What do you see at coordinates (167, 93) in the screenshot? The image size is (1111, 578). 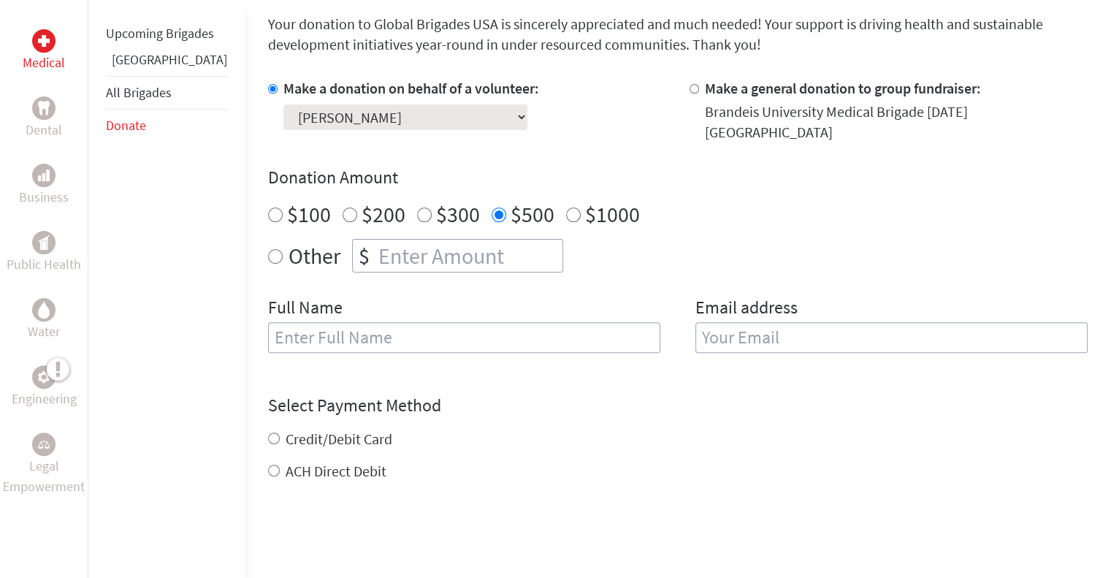 I see `li: All Brigades` at bounding box center [167, 93].